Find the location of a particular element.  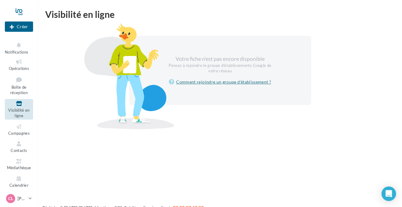

a: Comment rejoindre un groupe d'établissement ? is located at coordinates (220, 82).